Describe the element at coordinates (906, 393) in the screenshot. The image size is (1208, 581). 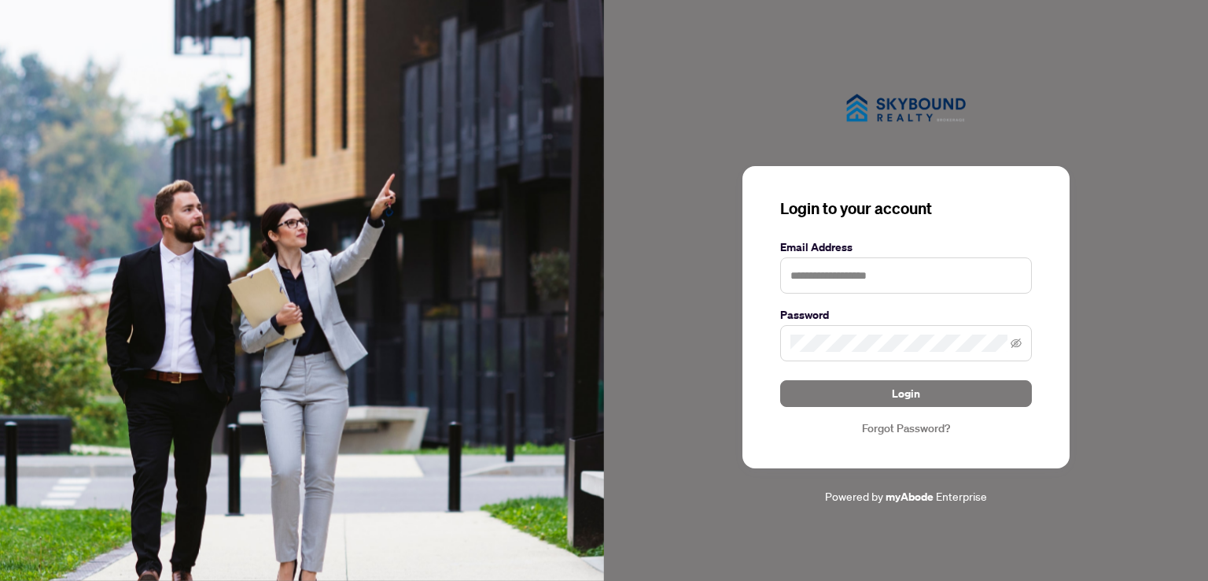
I see `button: Login` at that location.